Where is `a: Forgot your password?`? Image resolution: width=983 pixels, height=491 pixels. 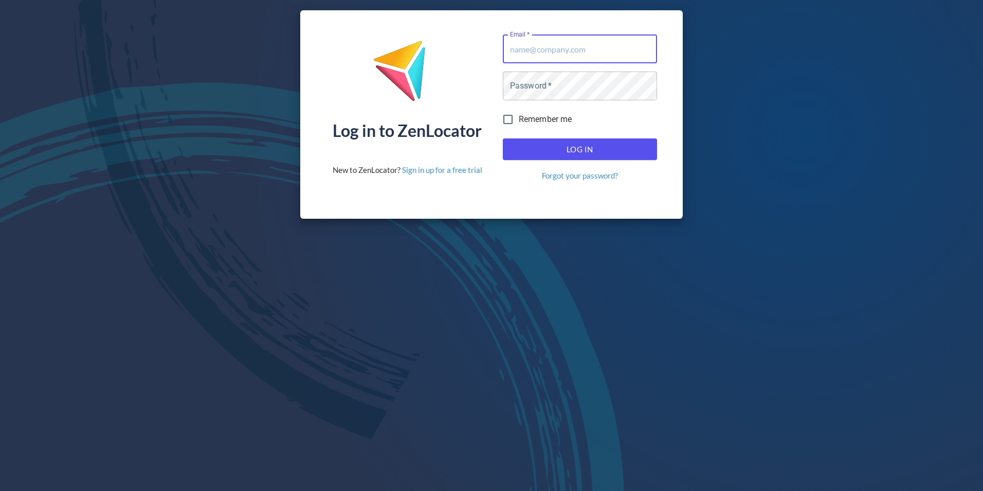
a: Forgot your password? is located at coordinates (580, 175).